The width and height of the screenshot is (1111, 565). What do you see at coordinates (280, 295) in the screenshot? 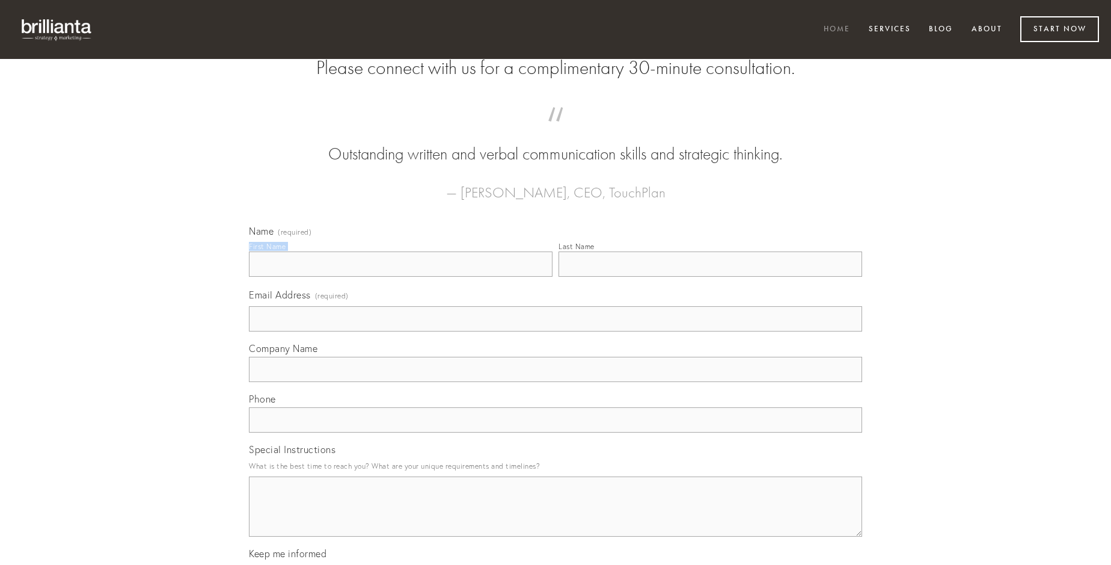
I see `span: Email Address` at bounding box center [280, 295].